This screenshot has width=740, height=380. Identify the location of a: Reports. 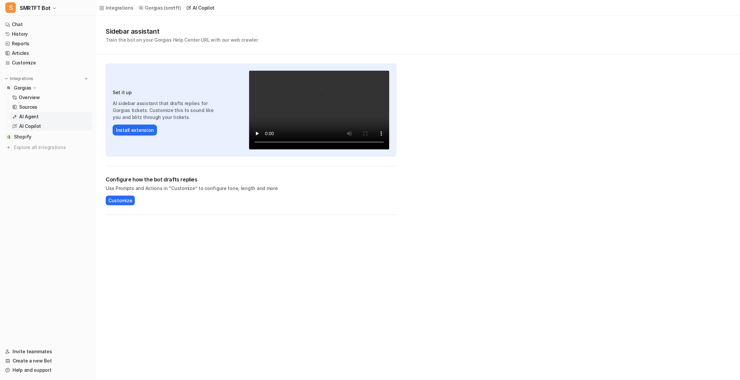
(47, 44).